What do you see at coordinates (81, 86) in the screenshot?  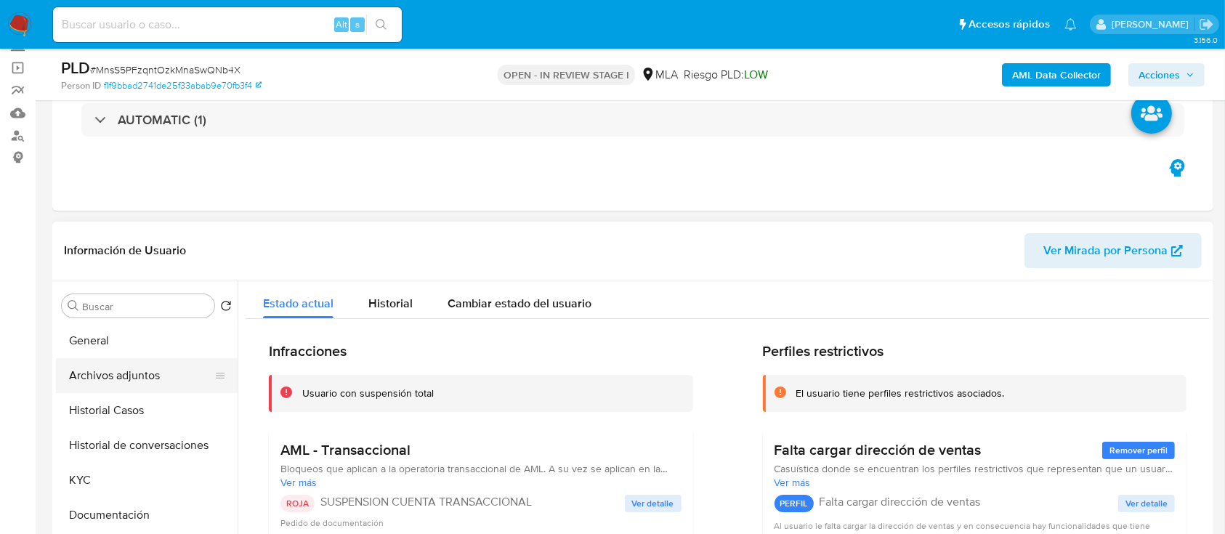 I see `b: Person ID` at bounding box center [81, 86].